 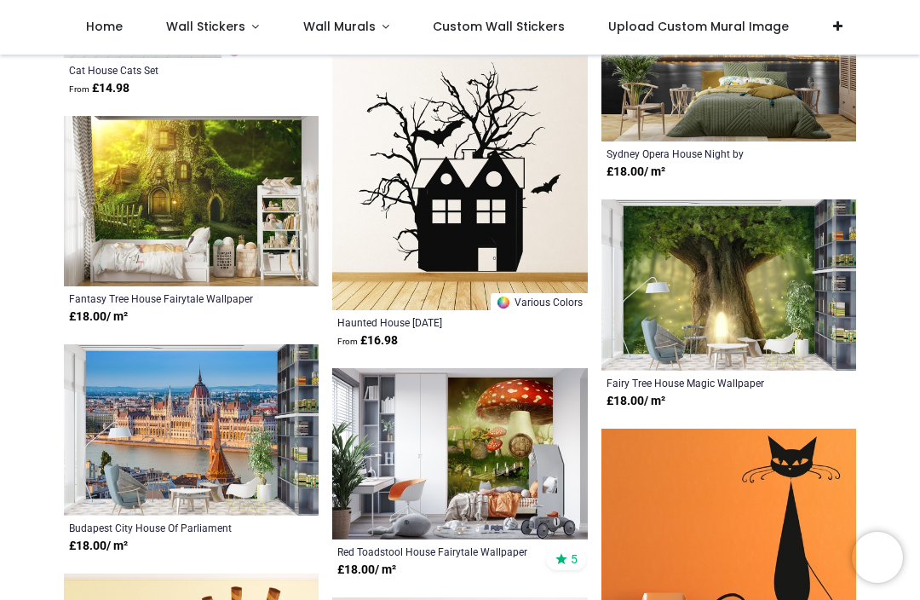 I want to click on img: Fairy Tree House Magic Wall Mural Wallpaper, so click(x=729, y=285).